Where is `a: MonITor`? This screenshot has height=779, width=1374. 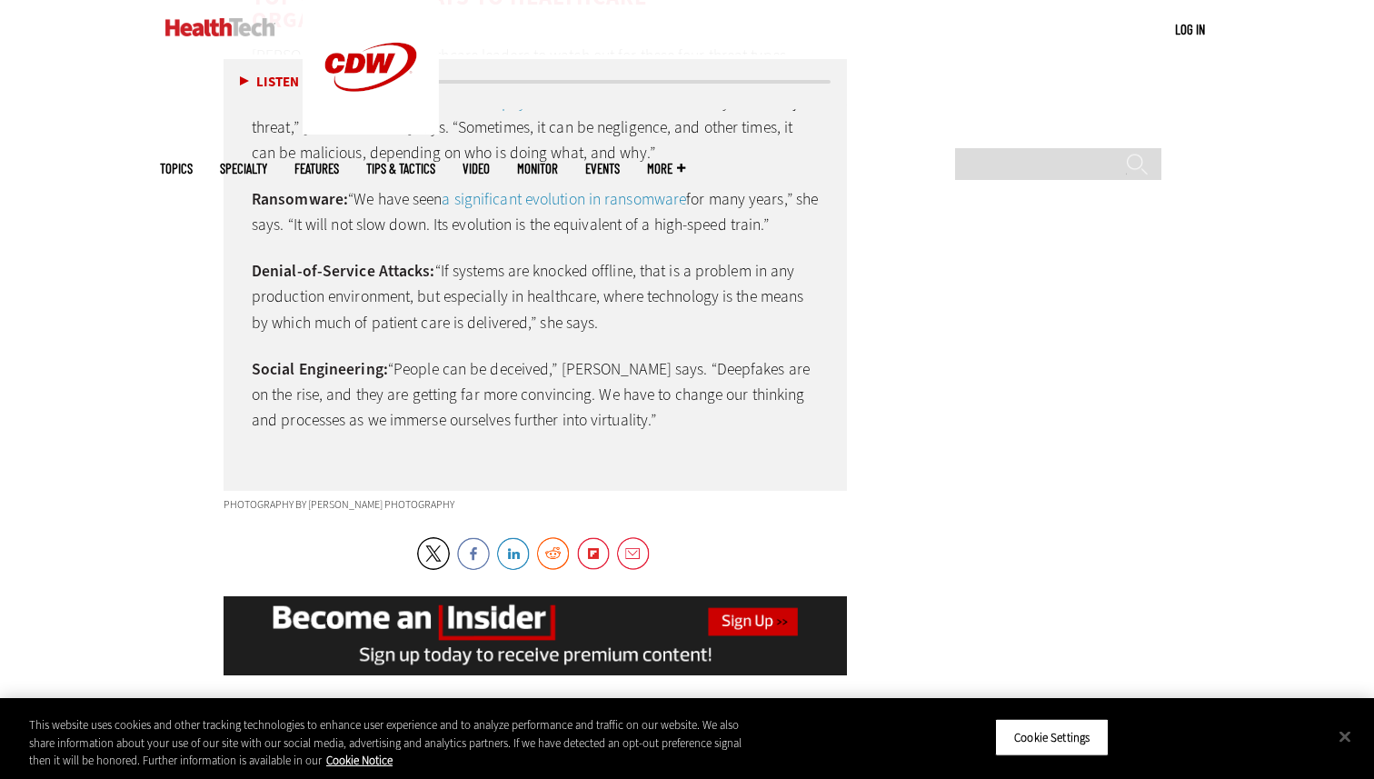
a: MonITor is located at coordinates (537, 168).